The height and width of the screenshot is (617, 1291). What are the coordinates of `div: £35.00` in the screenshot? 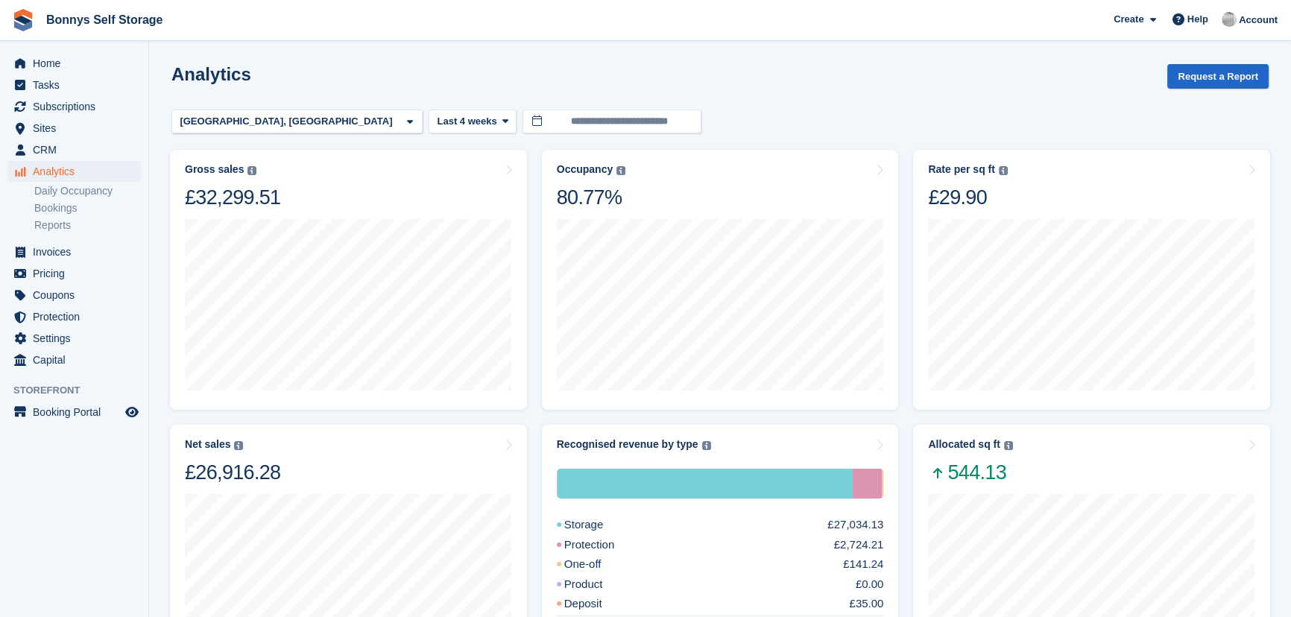 It's located at (866, 604).